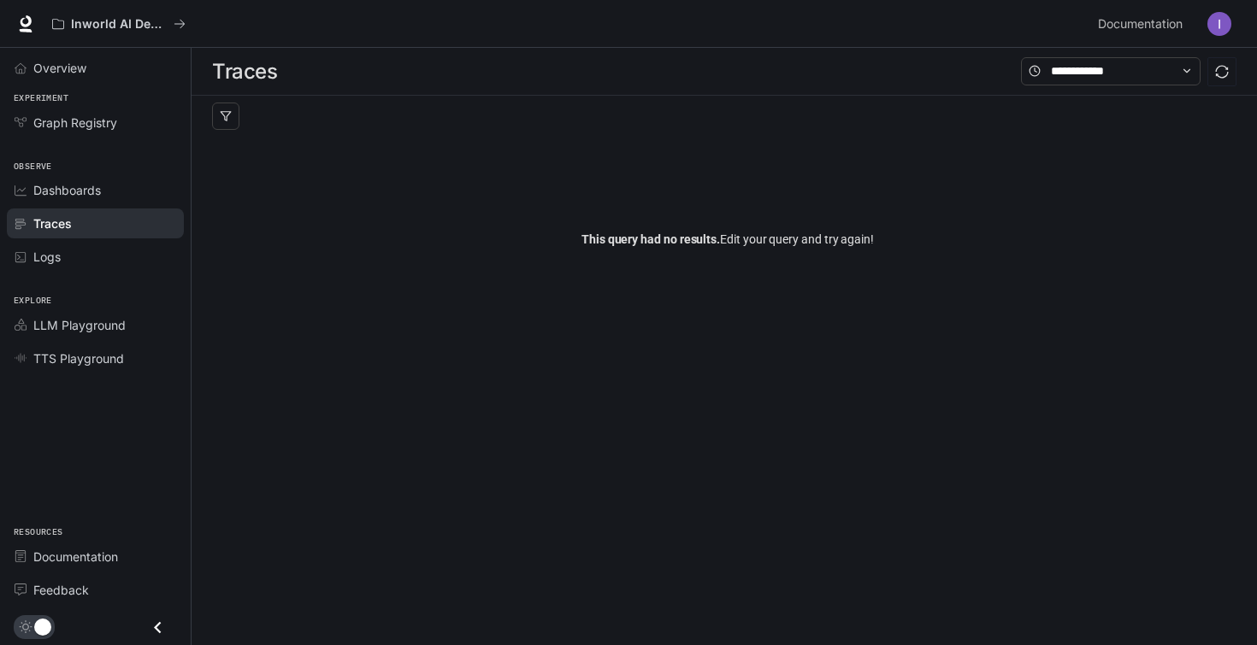 Image resolution: width=1257 pixels, height=645 pixels. I want to click on span: TTS Playground, so click(79, 358).